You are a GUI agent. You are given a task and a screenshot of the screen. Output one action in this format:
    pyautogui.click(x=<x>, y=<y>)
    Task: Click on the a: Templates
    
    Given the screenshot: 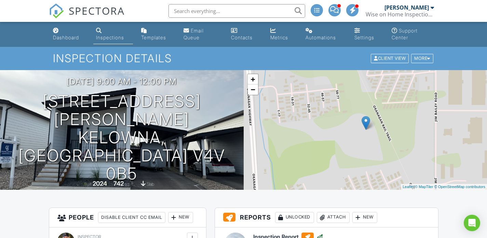 What is the action you would take?
    pyautogui.click(x=156, y=34)
    